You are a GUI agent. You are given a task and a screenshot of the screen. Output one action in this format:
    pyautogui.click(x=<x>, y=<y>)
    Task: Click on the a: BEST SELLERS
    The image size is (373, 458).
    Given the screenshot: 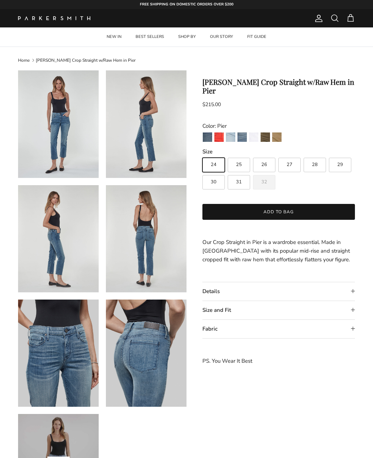 What is the action you would take?
    pyautogui.click(x=149, y=37)
    